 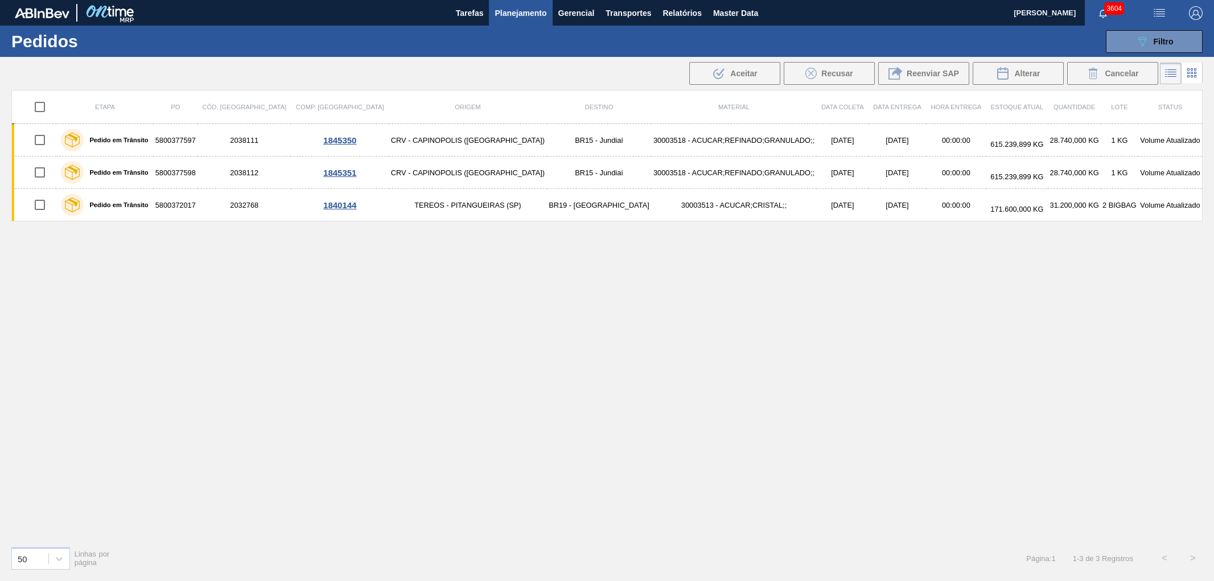 I want to click on button: Recusar, so click(x=829, y=73).